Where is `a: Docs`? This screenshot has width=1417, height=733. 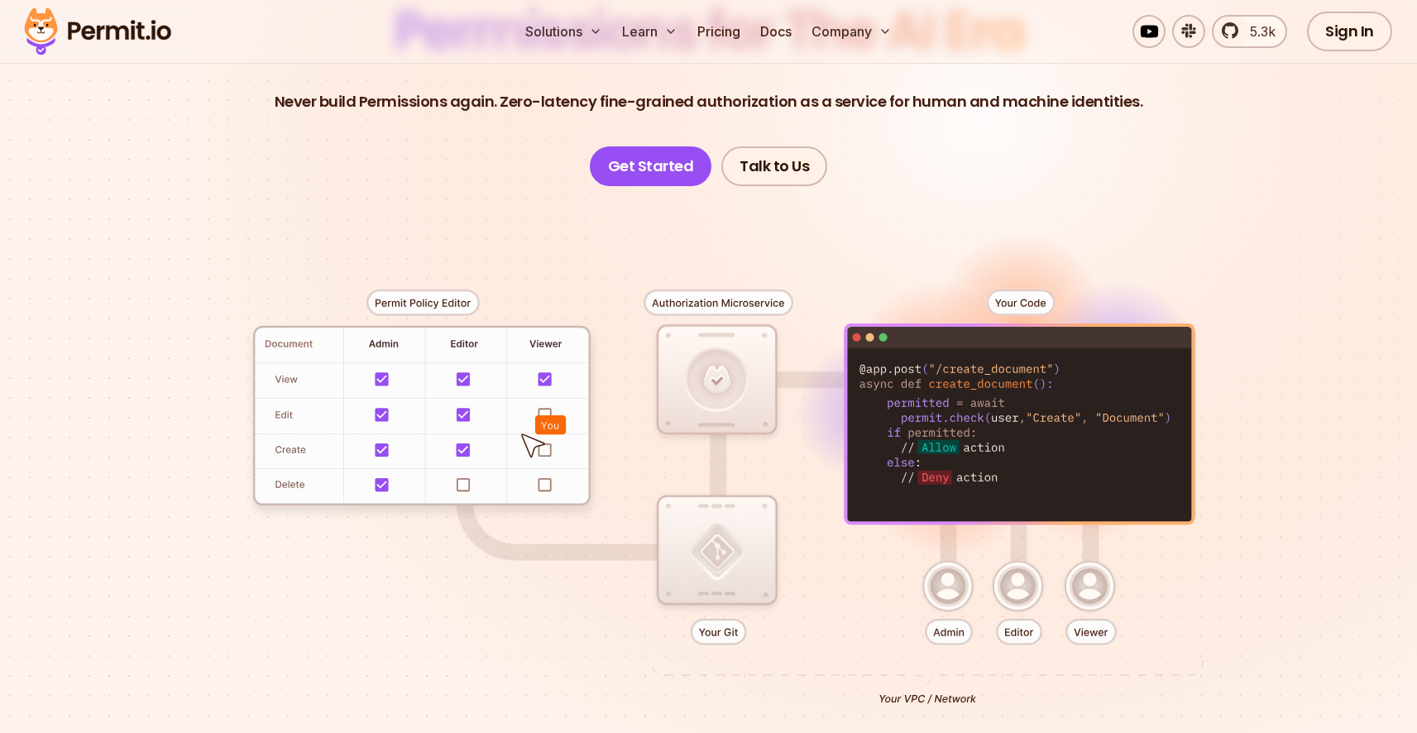
a: Docs is located at coordinates (776, 31).